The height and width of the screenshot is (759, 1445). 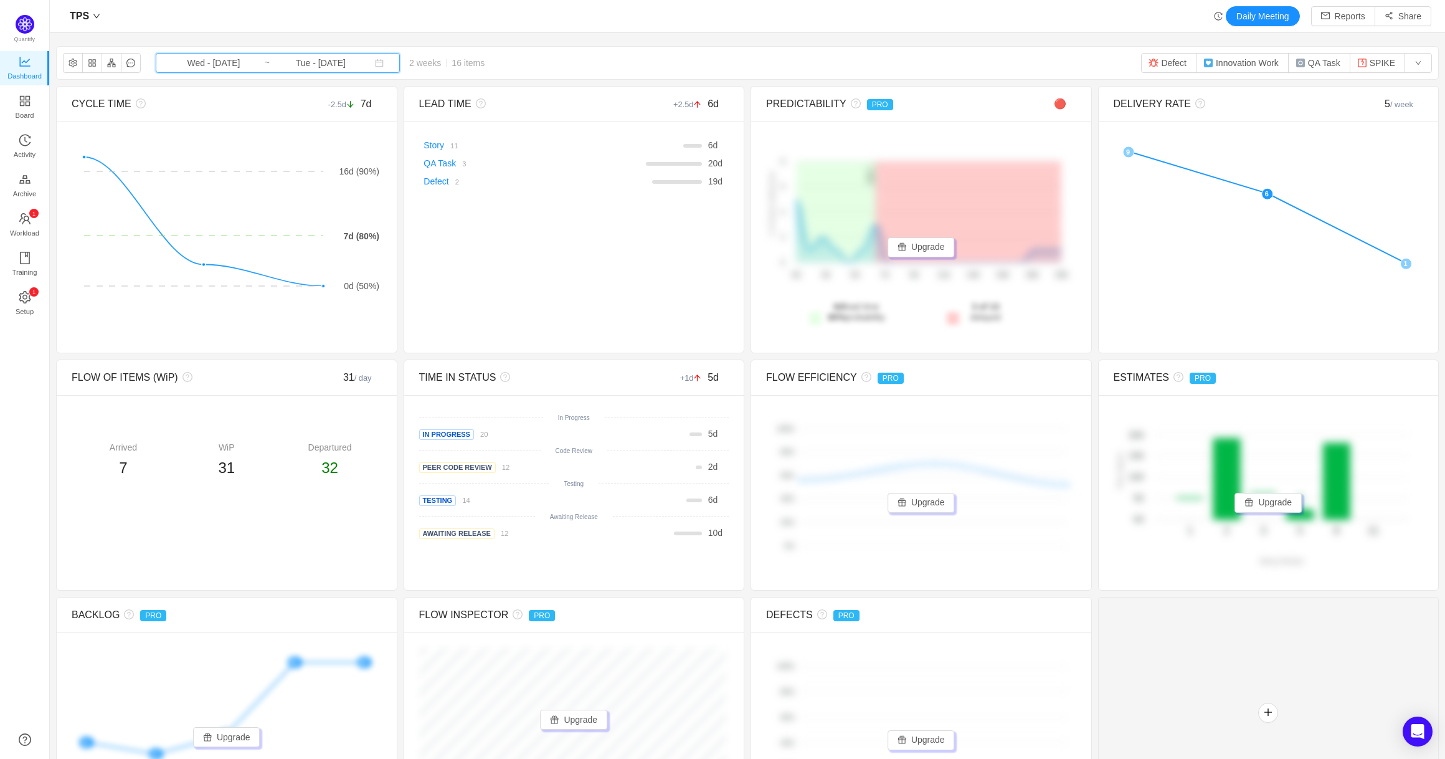 I want to click on small: 14, so click(x=466, y=500).